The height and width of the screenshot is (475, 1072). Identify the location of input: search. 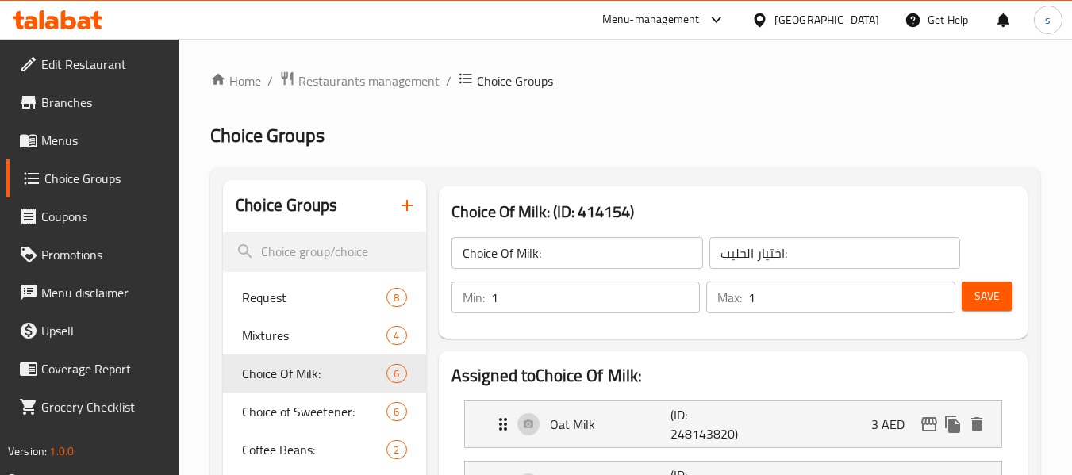
(324, 252).